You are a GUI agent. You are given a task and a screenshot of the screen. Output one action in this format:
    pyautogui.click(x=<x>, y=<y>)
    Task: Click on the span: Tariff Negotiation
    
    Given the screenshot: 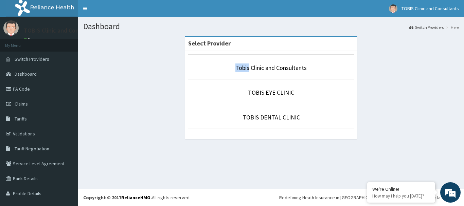 What is the action you would take?
    pyautogui.click(x=32, y=149)
    